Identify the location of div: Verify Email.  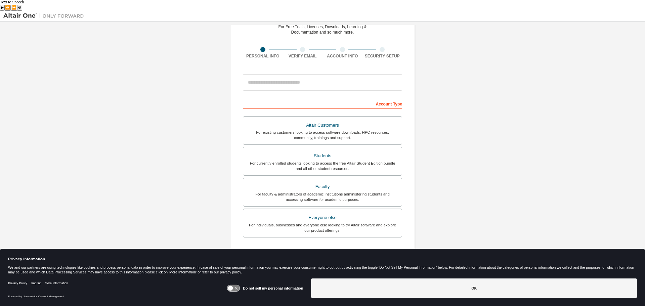
(303, 56).